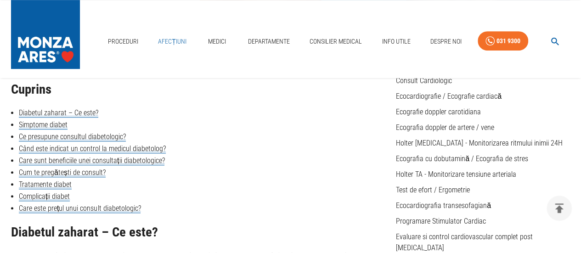 The width and height of the screenshot is (581, 253). I want to click on a: Holter TA - Monitorizare tensiune arteriala, so click(456, 174).